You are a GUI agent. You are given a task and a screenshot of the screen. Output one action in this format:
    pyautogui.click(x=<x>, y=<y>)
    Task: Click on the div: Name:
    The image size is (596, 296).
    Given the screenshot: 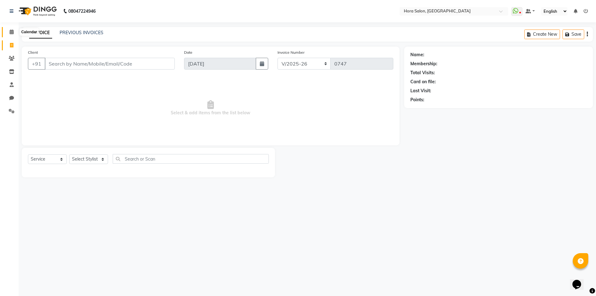 What is the action you would take?
    pyautogui.click(x=417, y=55)
    